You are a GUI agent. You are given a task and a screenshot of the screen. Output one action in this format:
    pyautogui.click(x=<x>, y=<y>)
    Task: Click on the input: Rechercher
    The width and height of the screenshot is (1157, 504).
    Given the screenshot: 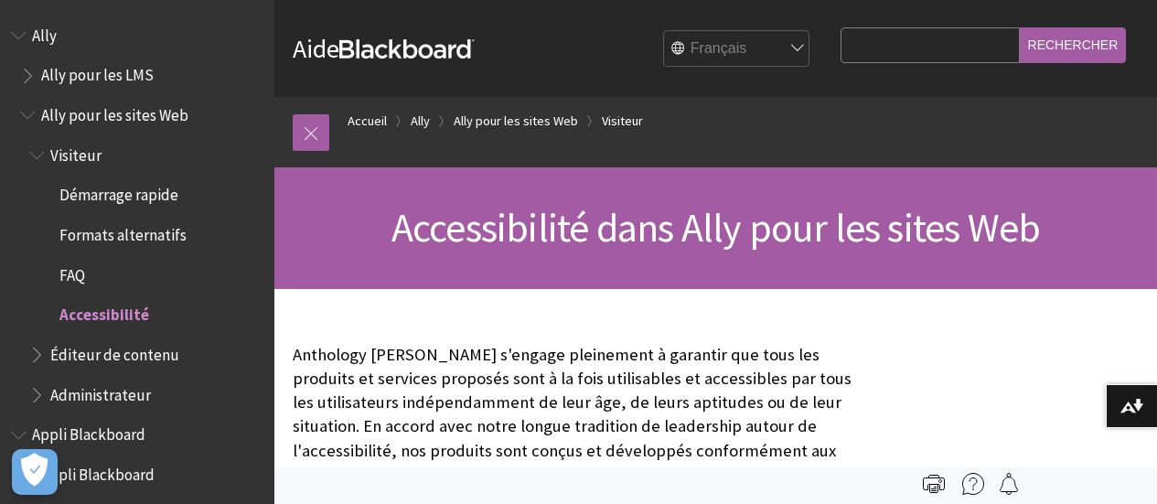 What is the action you would take?
    pyautogui.click(x=1073, y=45)
    